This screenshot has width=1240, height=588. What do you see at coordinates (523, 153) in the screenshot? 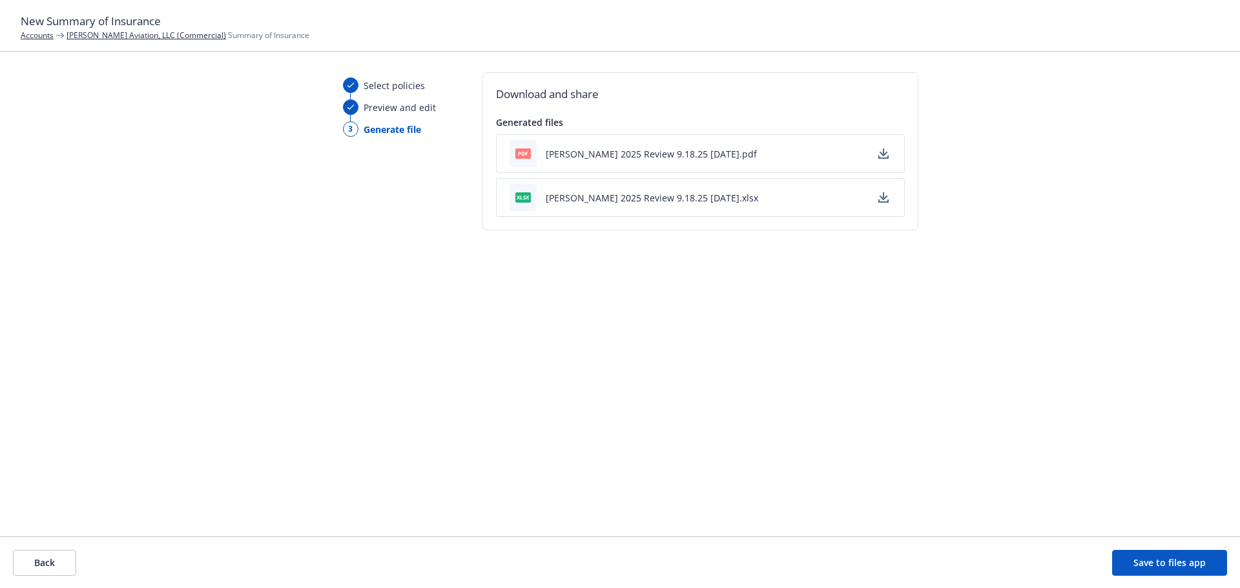
I see `span: pdf` at bounding box center [523, 153].